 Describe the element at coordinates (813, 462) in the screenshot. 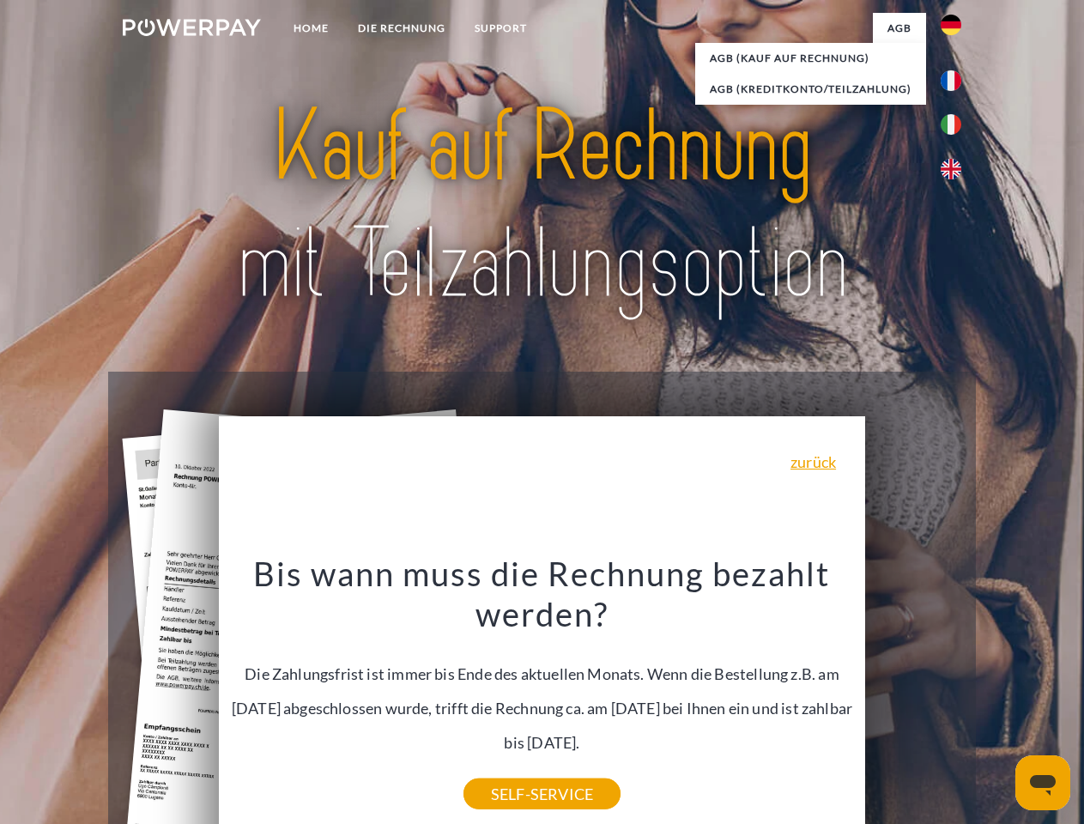

I see `a: zurück` at that location.